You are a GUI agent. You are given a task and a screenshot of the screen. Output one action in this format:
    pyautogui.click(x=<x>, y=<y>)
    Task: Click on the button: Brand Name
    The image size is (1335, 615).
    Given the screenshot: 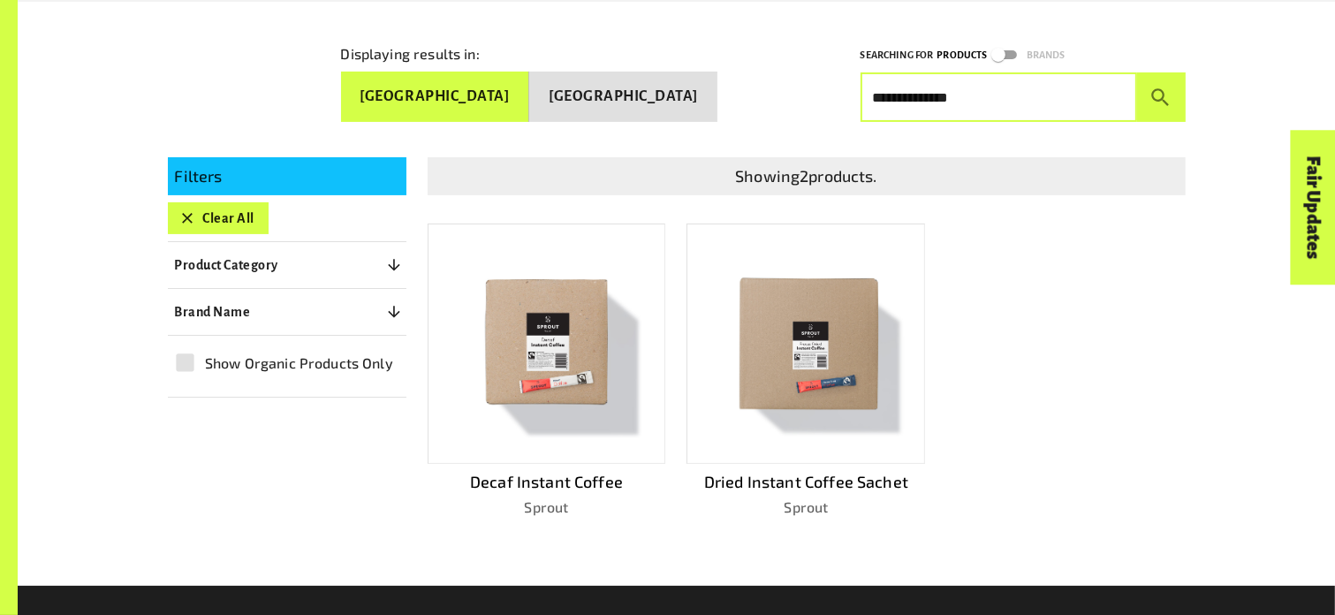 What is the action you would take?
    pyautogui.click(x=287, y=312)
    